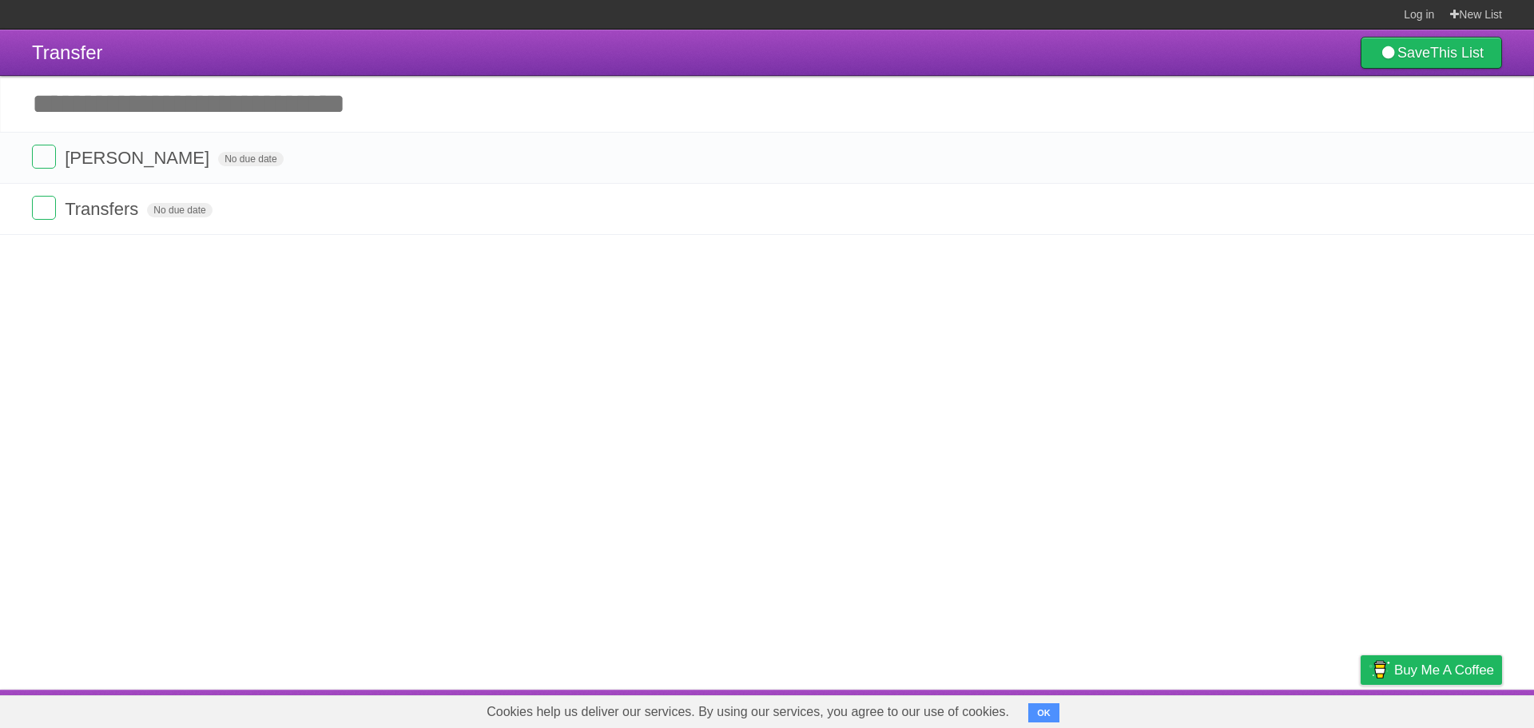  What do you see at coordinates (748, 712) in the screenshot?
I see `span: Cookies help us deliver our services. By using our services, you agree to our use of cookies.` at bounding box center [748, 712].